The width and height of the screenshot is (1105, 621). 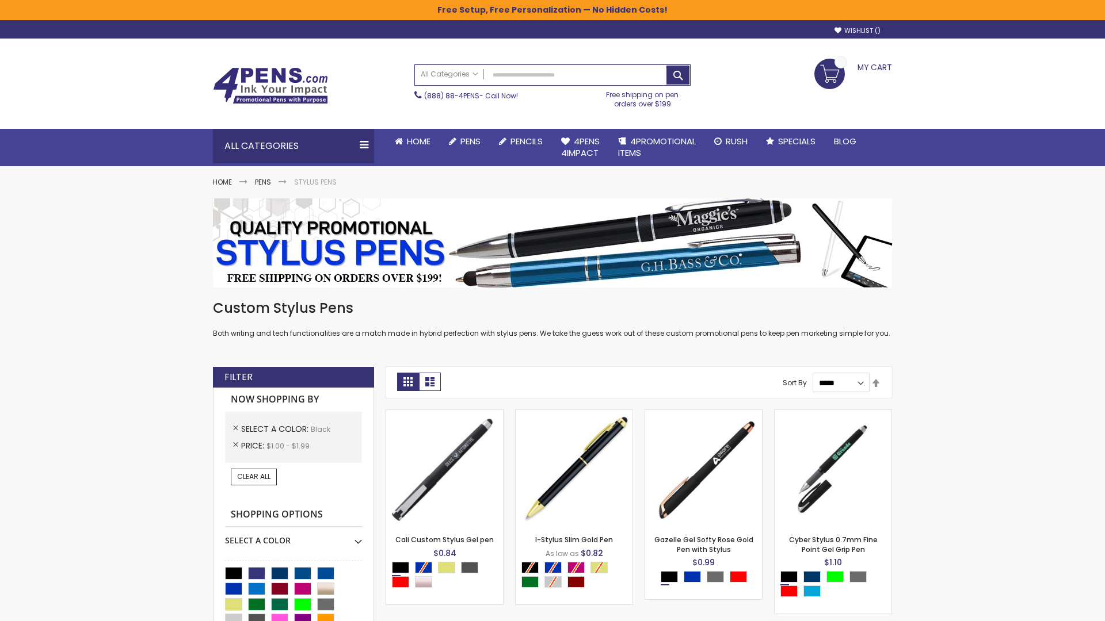 What do you see at coordinates (238, 377) in the screenshot?
I see `strong: Filter` at bounding box center [238, 377].